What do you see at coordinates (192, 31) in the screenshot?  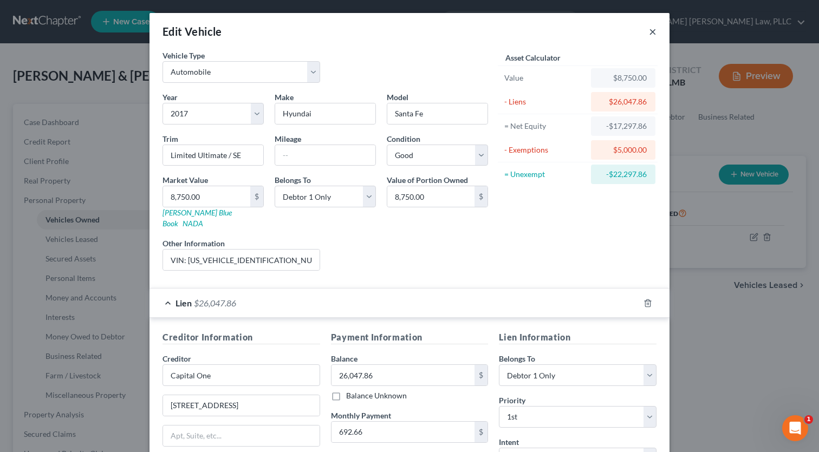 I see `div: Edit Vehicle` at bounding box center [192, 31].